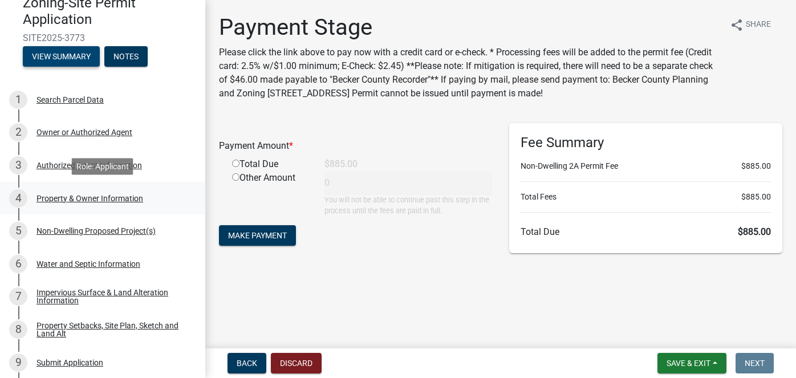  Describe the element at coordinates (126, 56) in the screenshot. I see `button: Notes` at that location.